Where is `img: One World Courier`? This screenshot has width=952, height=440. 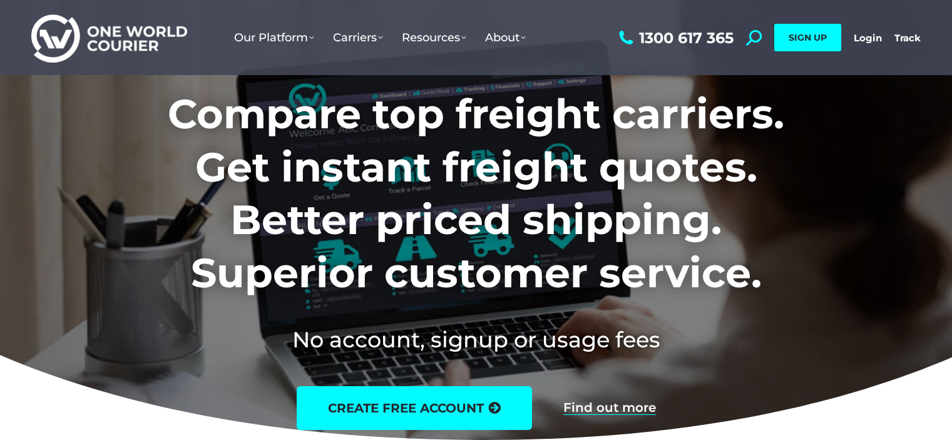 img: One World Courier is located at coordinates (109, 38).